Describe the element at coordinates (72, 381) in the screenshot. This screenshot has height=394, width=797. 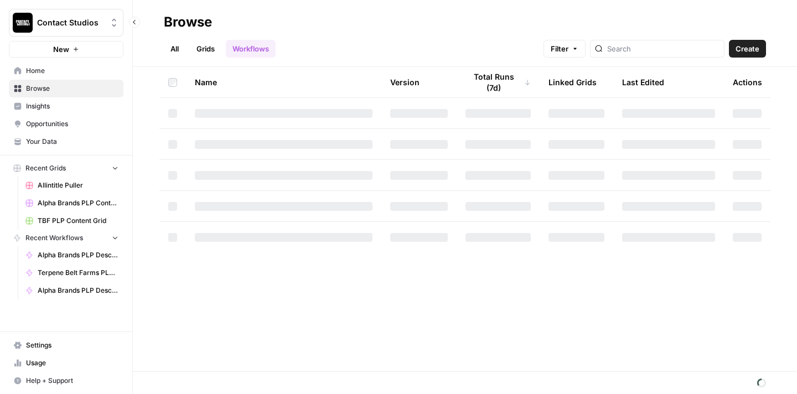
I see `span: Help + Support` at that location.